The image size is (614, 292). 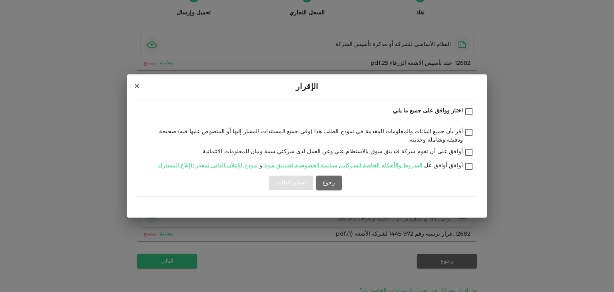 I want to click on a: نموذج الإعلان الذاتي لمعيار الإبلاغ المشترك, so click(x=208, y=165).